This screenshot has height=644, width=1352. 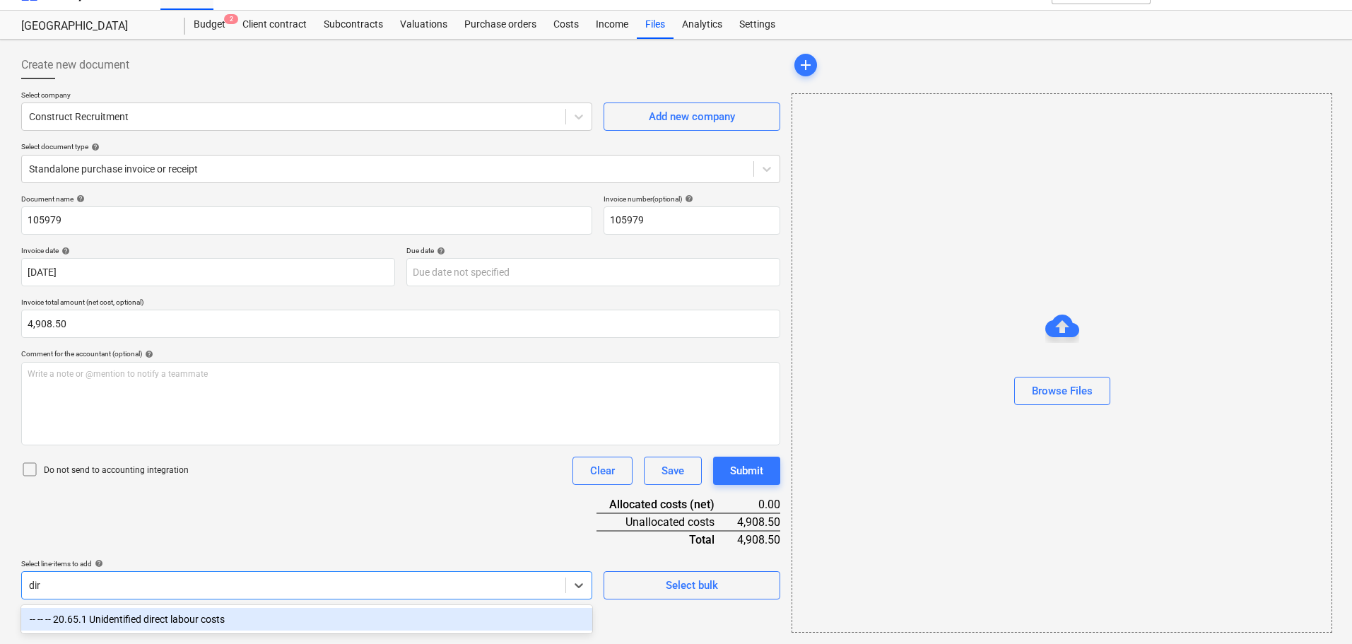 I want to click on div: Income, so click(x=612, y=25).